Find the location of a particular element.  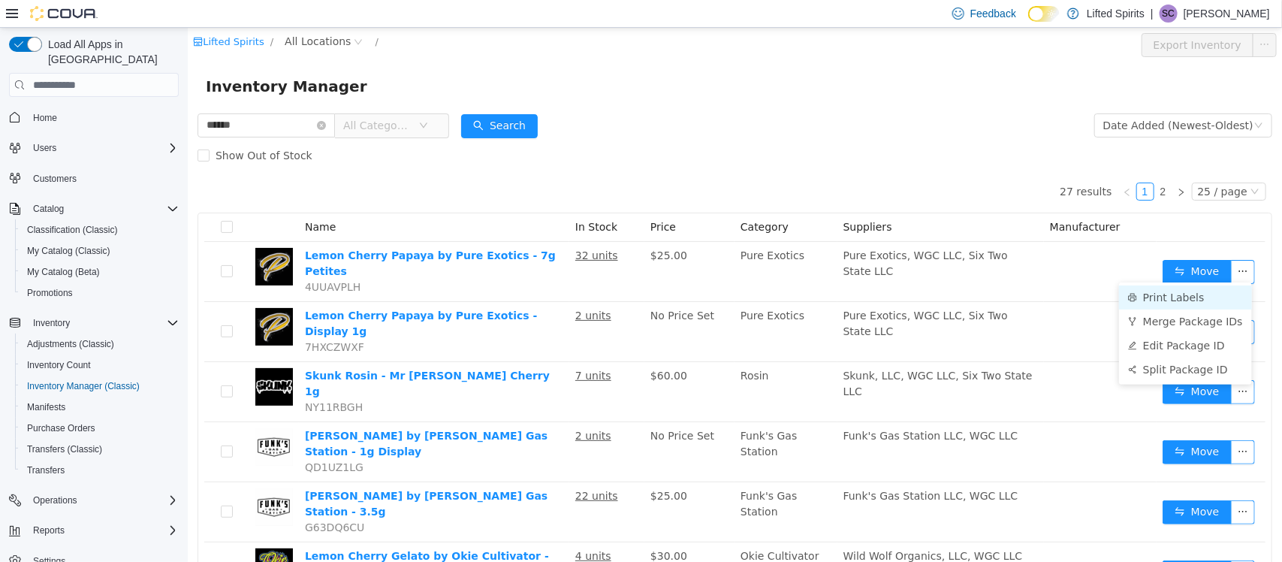

span: All Categories is located at coordinates (189, 98).